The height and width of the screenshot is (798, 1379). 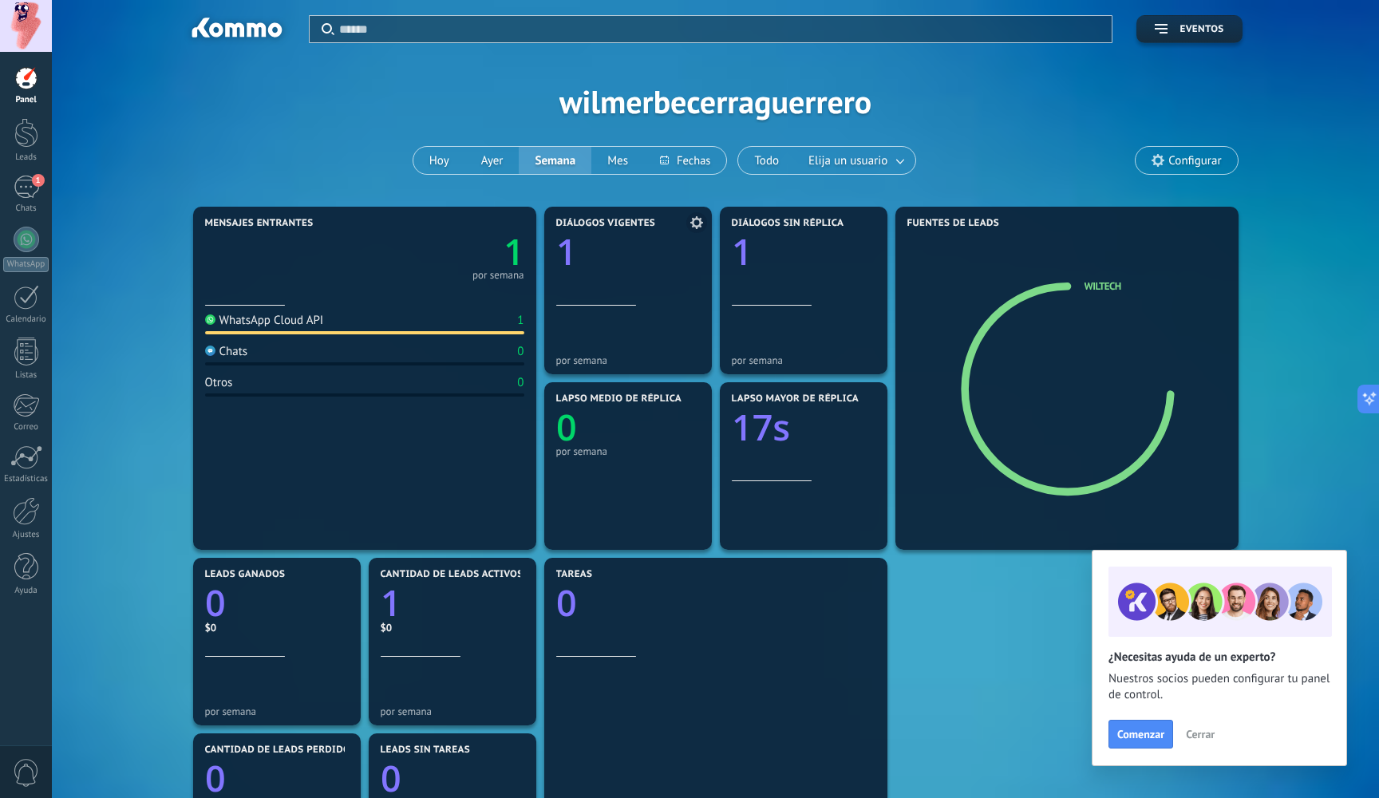 I want to click on button: Ayer, so click(x=492, y=160).